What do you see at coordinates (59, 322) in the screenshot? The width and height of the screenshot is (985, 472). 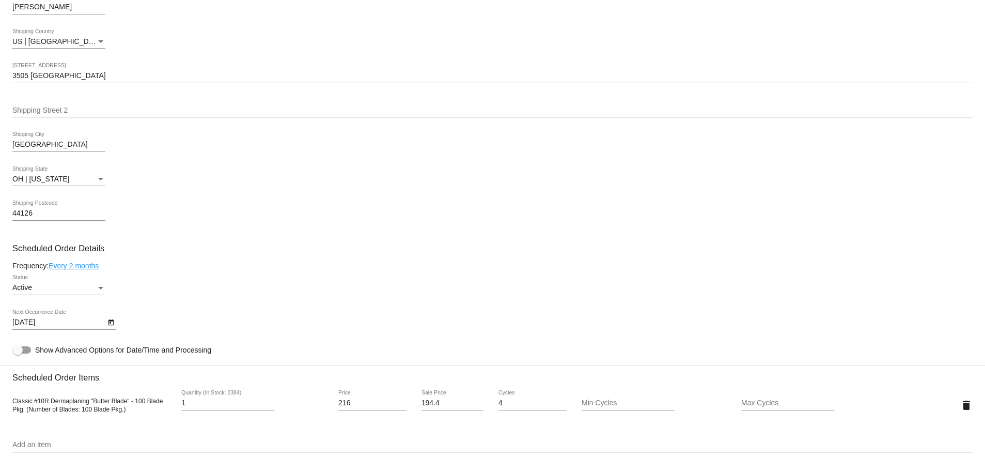 I see `input: Next Occurrence Date` at bounding box center [59, 322].